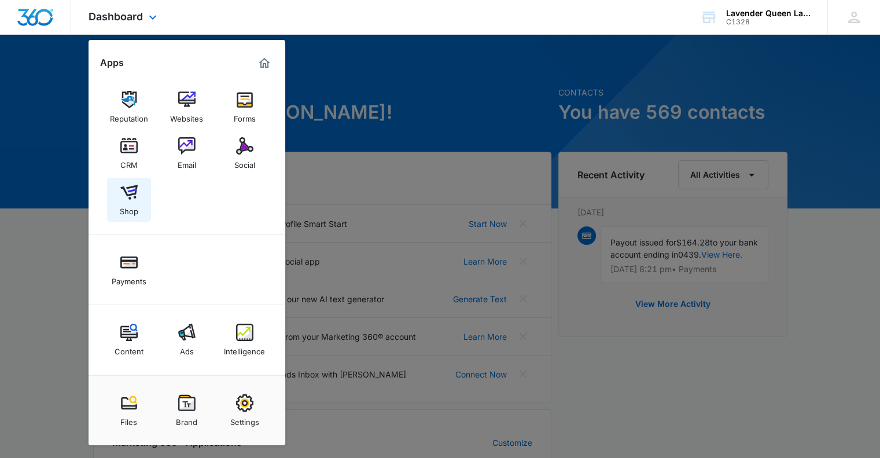 This screenshot has width=880, height=458. What do you see at coordinates (112, 63) in the screenshot?
I see `h2: Apps` at bounding box center [112, 63].